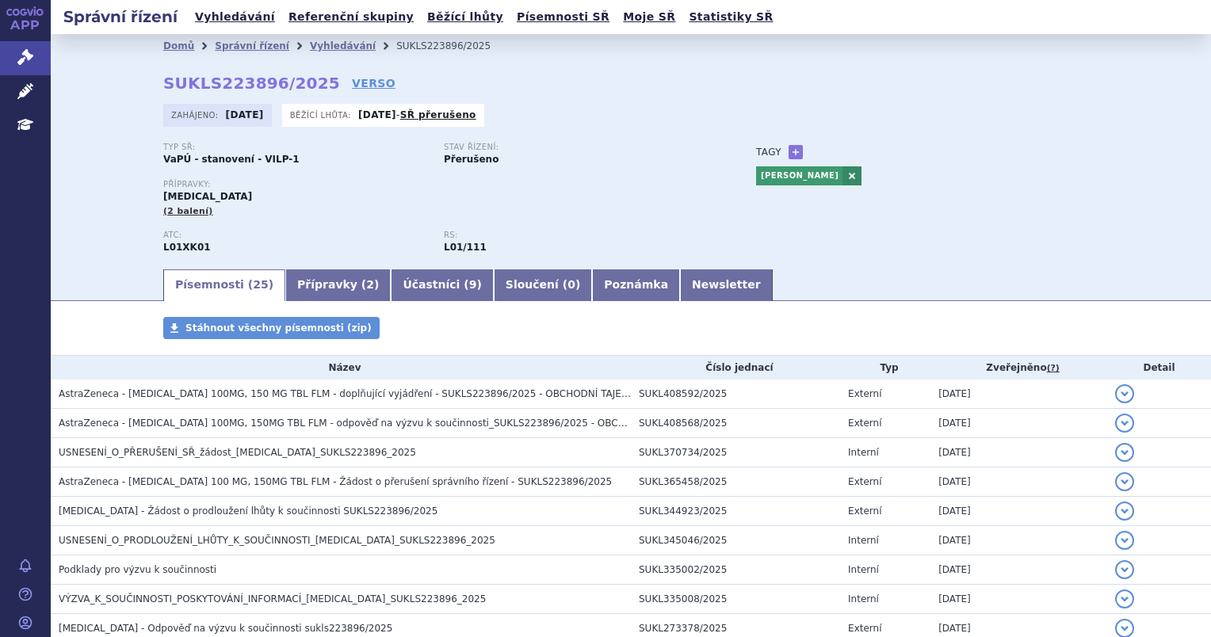 The height and width of the screenshot is (637, 1211). I want to click on a: Moje SŘ, so click(649, 17).